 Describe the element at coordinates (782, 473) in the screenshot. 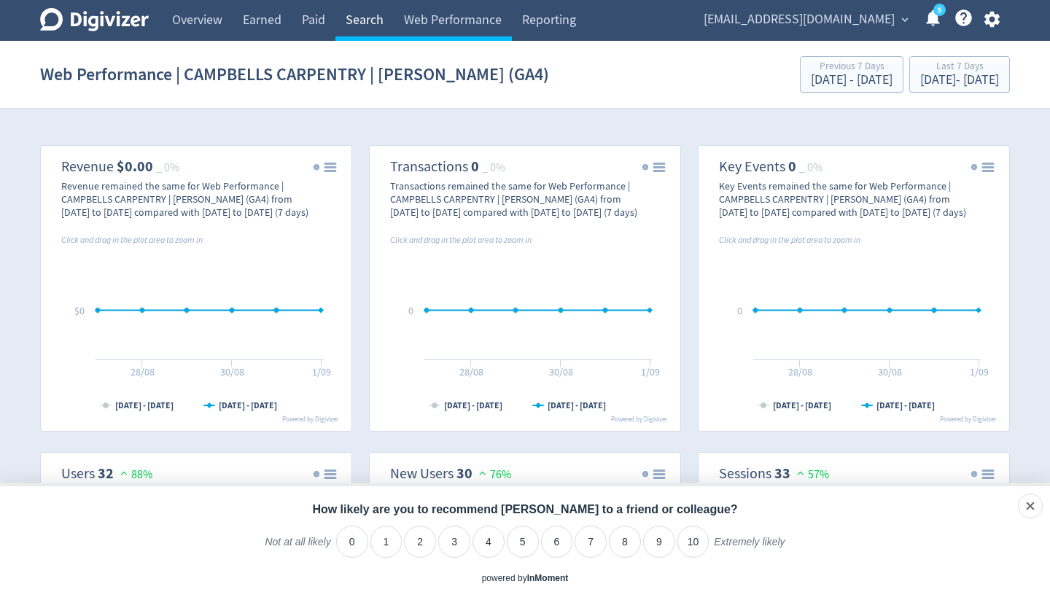

I see `strong: 33` at that location.